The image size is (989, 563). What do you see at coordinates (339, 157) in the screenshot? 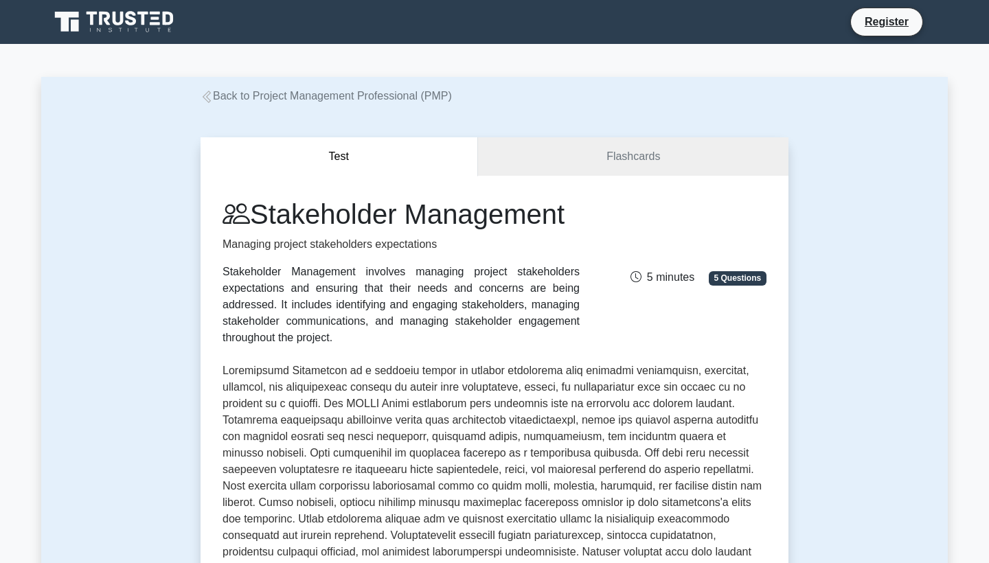
I see `button: Test` at bounding box center [339, 157].